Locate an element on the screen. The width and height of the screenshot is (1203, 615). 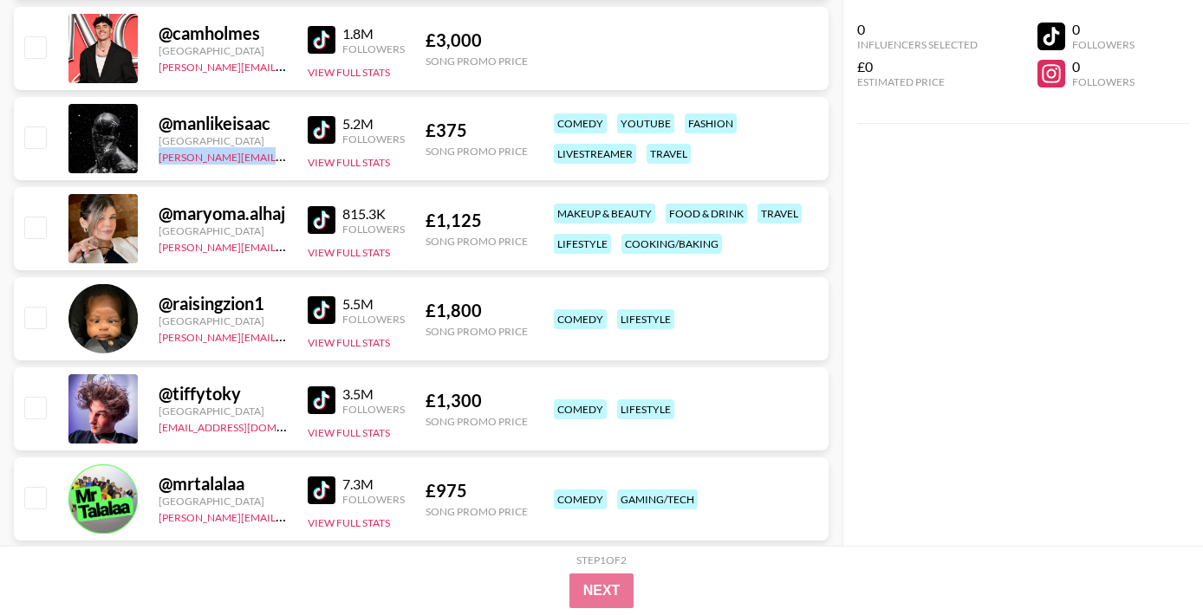
div: 815.3K is located at coordinates (373, 214).